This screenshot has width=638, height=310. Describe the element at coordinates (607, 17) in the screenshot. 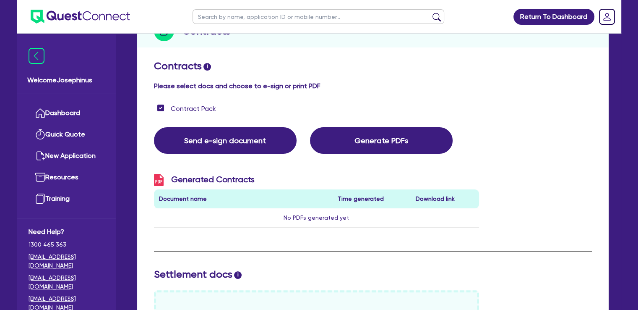

I see `a: Dropdown toggle` at that location.